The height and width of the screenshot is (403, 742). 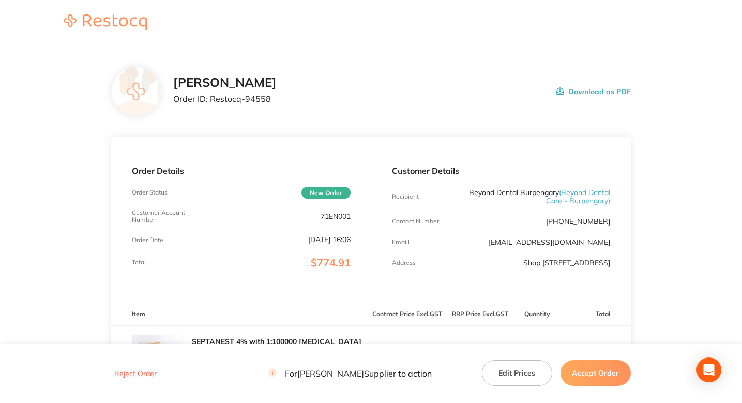 I want to click on p: Order ID: Restocq- 94558, so click(x=225, y=99).